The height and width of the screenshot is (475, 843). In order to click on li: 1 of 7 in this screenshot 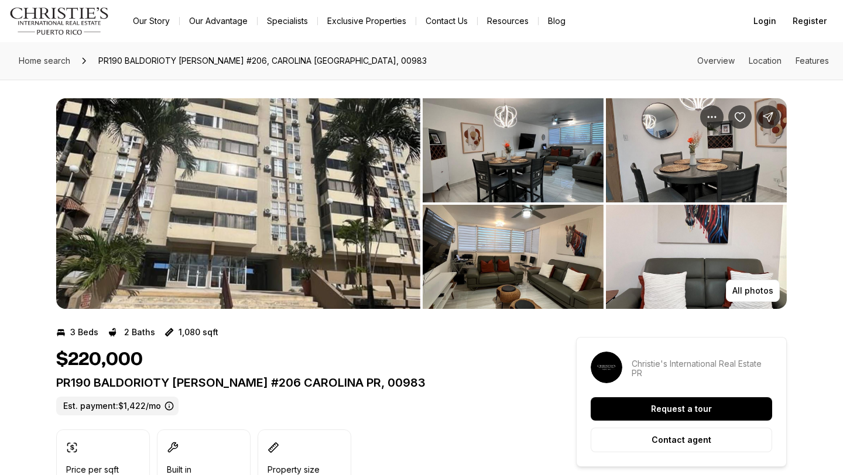, I will do `click(238, 204)`.